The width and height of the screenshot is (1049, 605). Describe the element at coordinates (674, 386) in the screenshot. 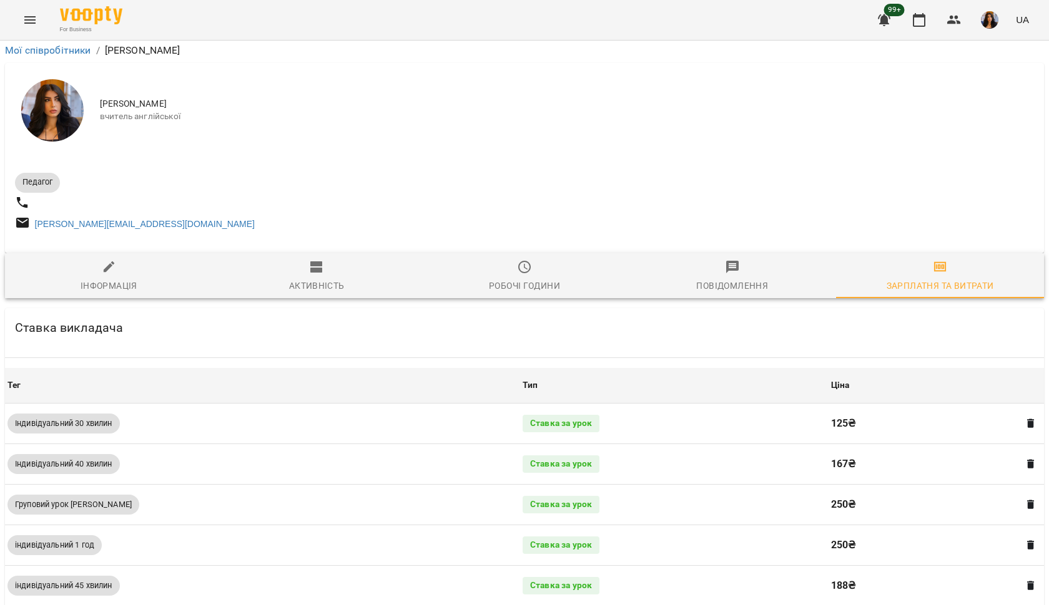

I see `th: Тип` at that location.